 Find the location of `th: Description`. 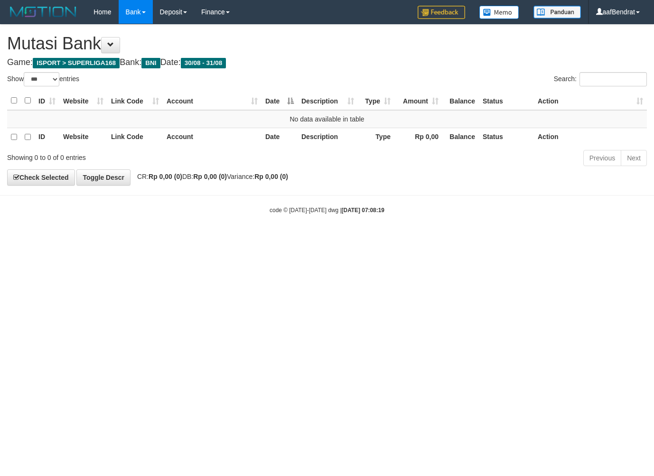

th: Description is located at coordinates (327, 137).